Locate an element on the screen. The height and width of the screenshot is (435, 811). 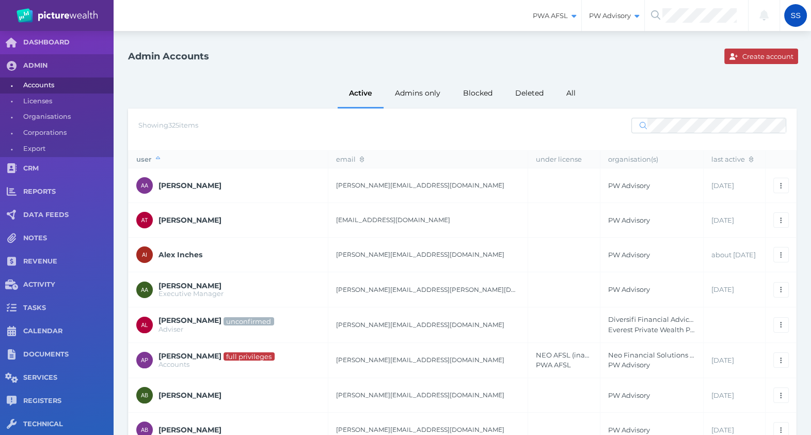
span: Organisations is located at coordinates (67, 117).